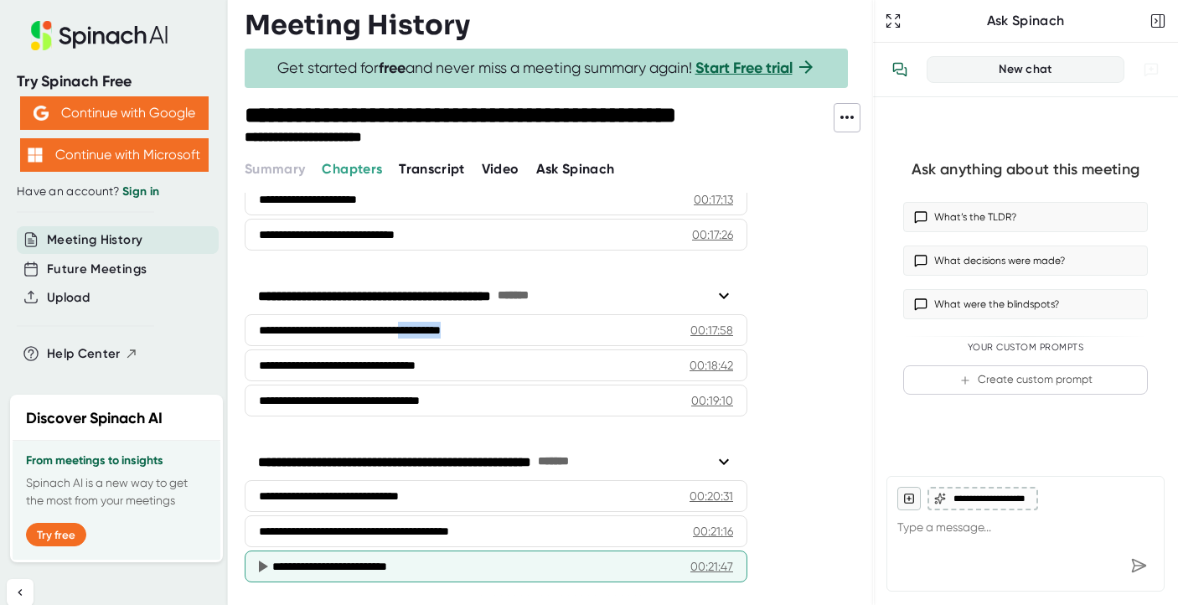  Describe the element at coordinates (711, 365) in the screenshot. I see `div: 00:18:42` at that location.